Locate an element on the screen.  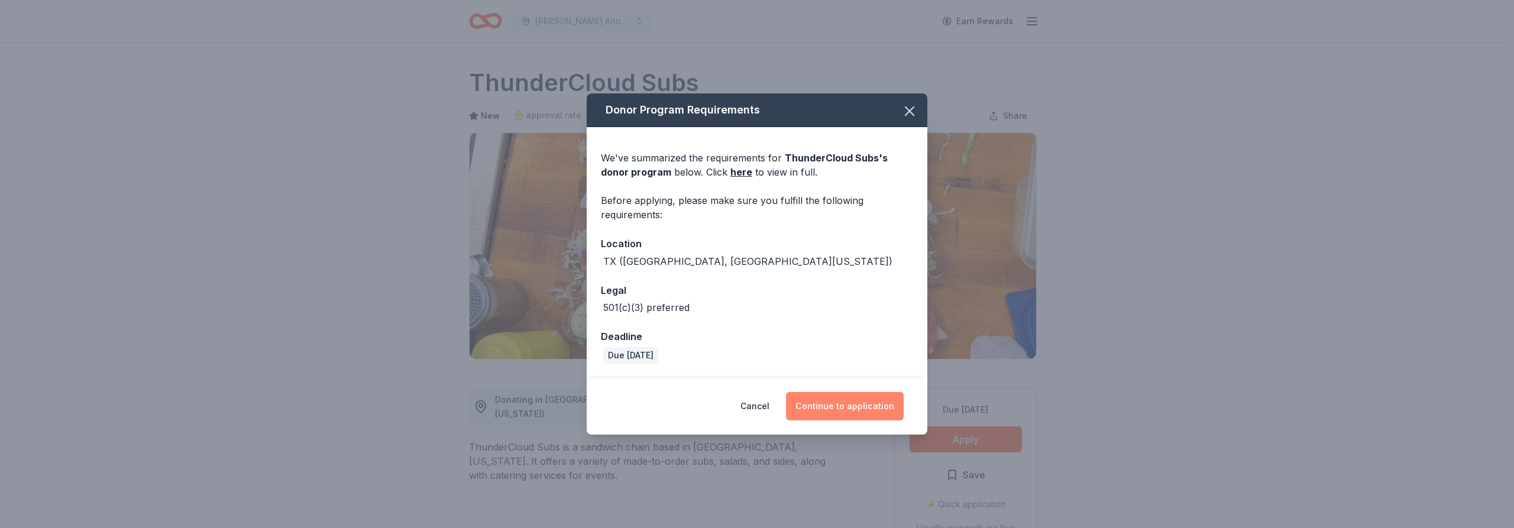
div: 501(c)(3) preferred is located at coordinates (646, 308).